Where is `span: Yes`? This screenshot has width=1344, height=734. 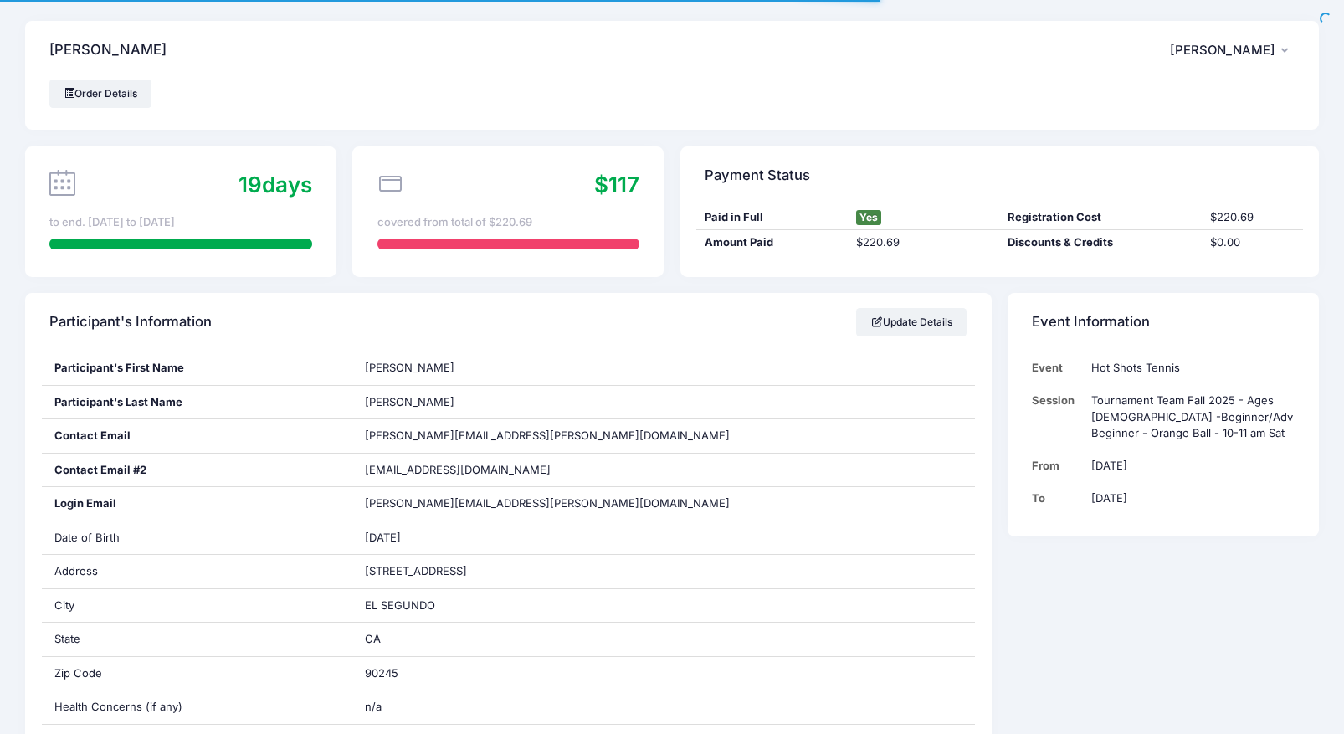 span: Yes is located at coordinates (869, 218).